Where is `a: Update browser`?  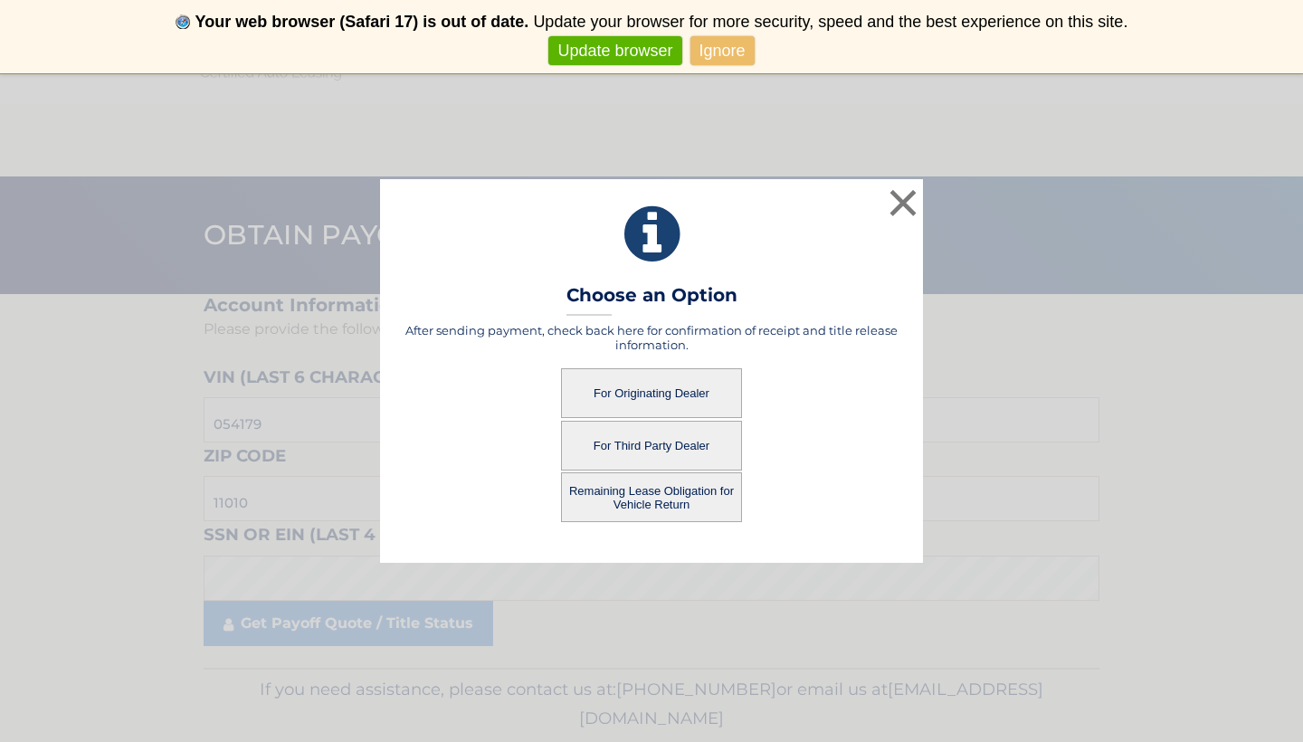 a: Update browser is located at coordinates (615, 51).